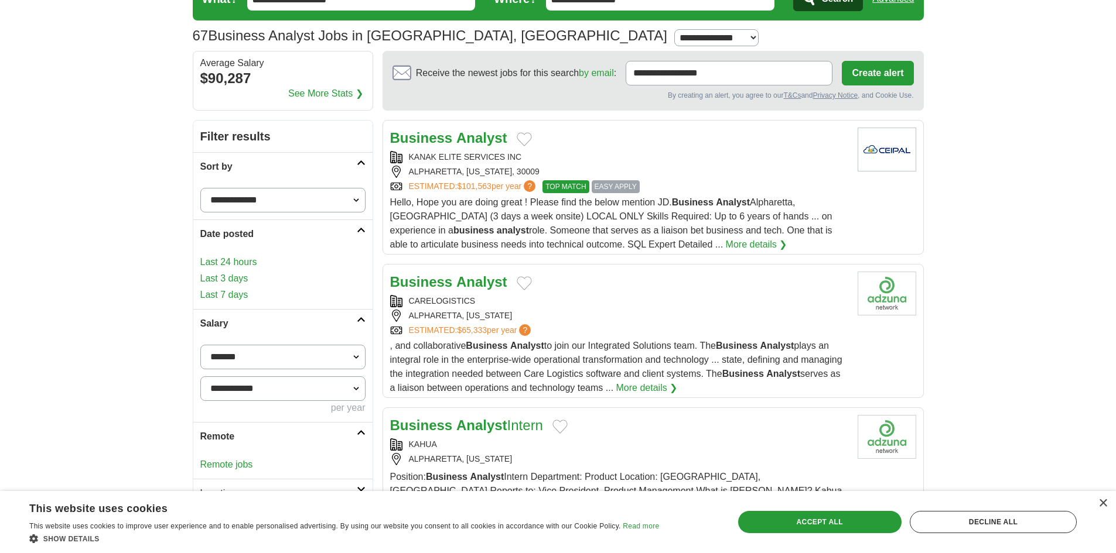 The image size is (1116, 553). What do you see at coordinates (283, 234) in the screenshot?
I see `a: Date posted` at bounding box center [283, 234].